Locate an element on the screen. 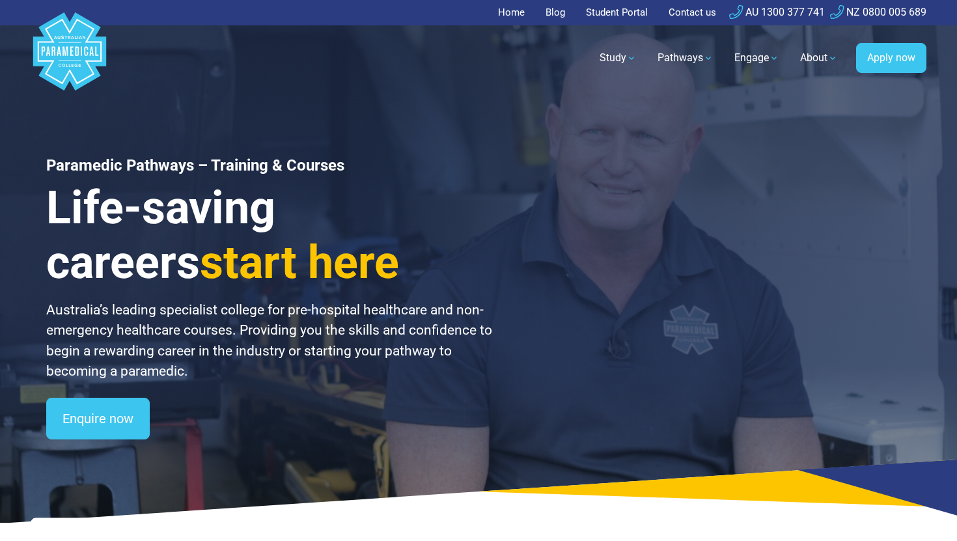 The width and height of the screenshot is (957, 541). h3: Life-saving careers is located at coordinates (270, 235).